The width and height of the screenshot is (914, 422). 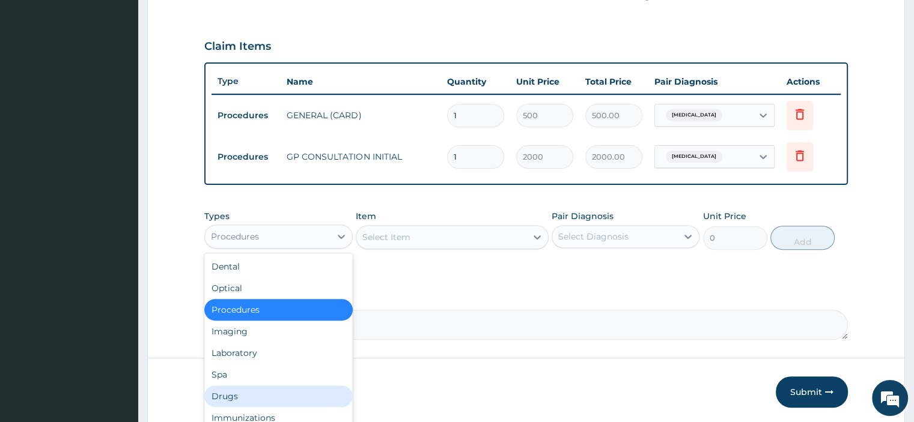 I want to click on h3: Claim Items, so click(x=237, y=47).